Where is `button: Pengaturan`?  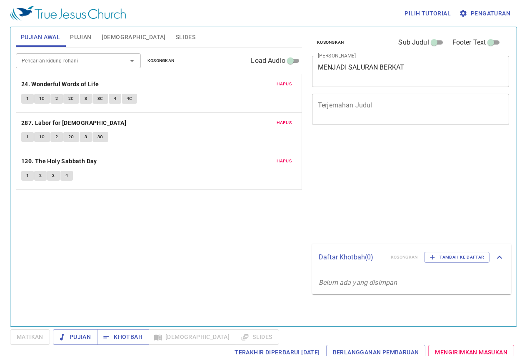
button: Pengaturan is located at coordinates (485, 13).